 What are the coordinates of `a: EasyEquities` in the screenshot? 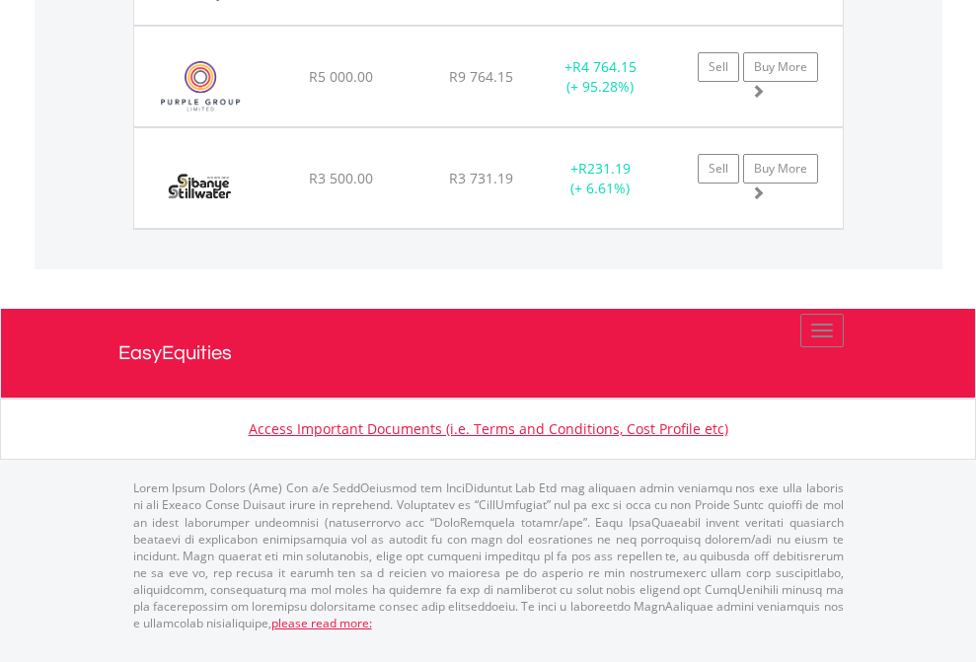 It's located at (489, 353).